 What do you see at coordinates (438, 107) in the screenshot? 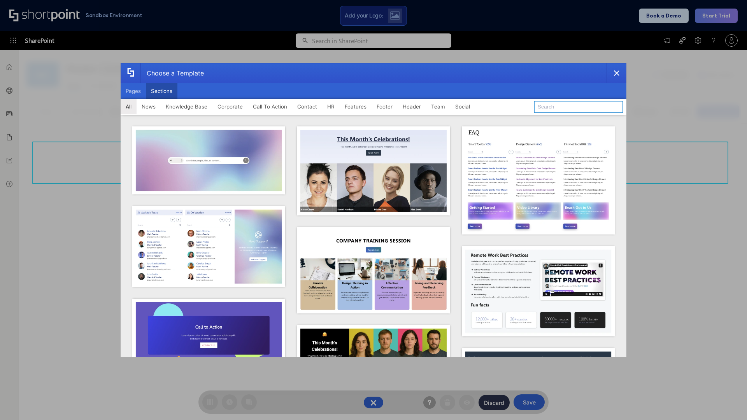
I see `button: Team` at bounding box center [438, 107].